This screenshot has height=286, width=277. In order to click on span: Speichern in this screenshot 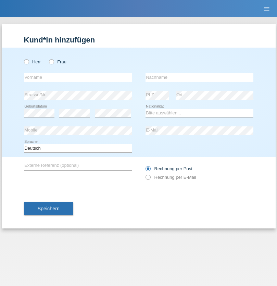, I will do `click(49, 209)`.